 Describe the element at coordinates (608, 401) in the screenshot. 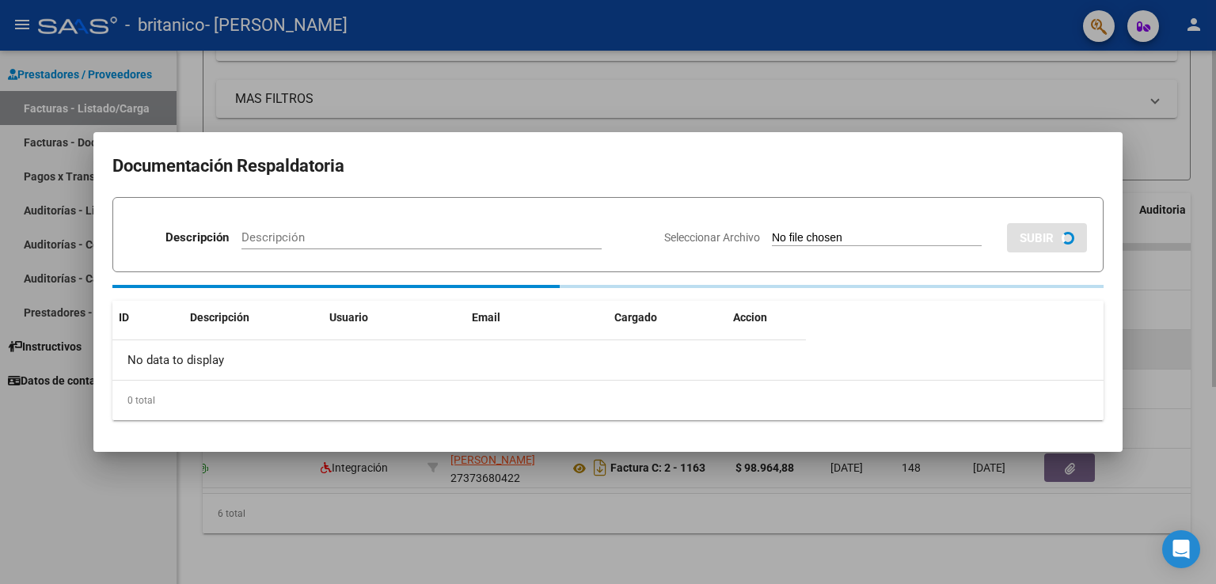

I see `div: 0 total` at that location.